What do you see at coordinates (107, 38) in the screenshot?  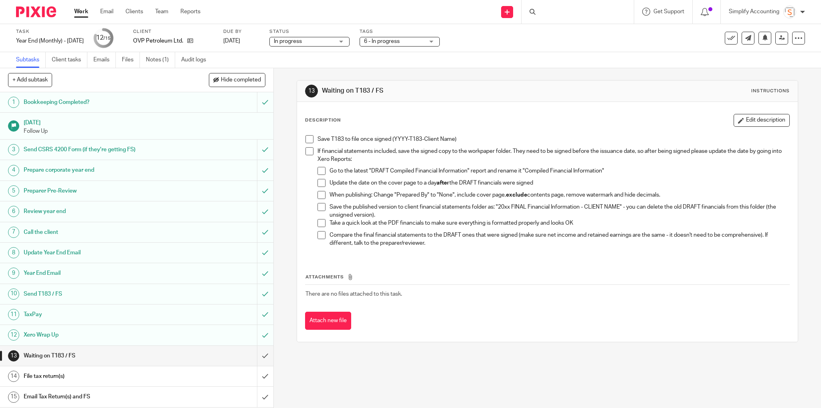 I see `small: /15` at bounding box center [107, 38].